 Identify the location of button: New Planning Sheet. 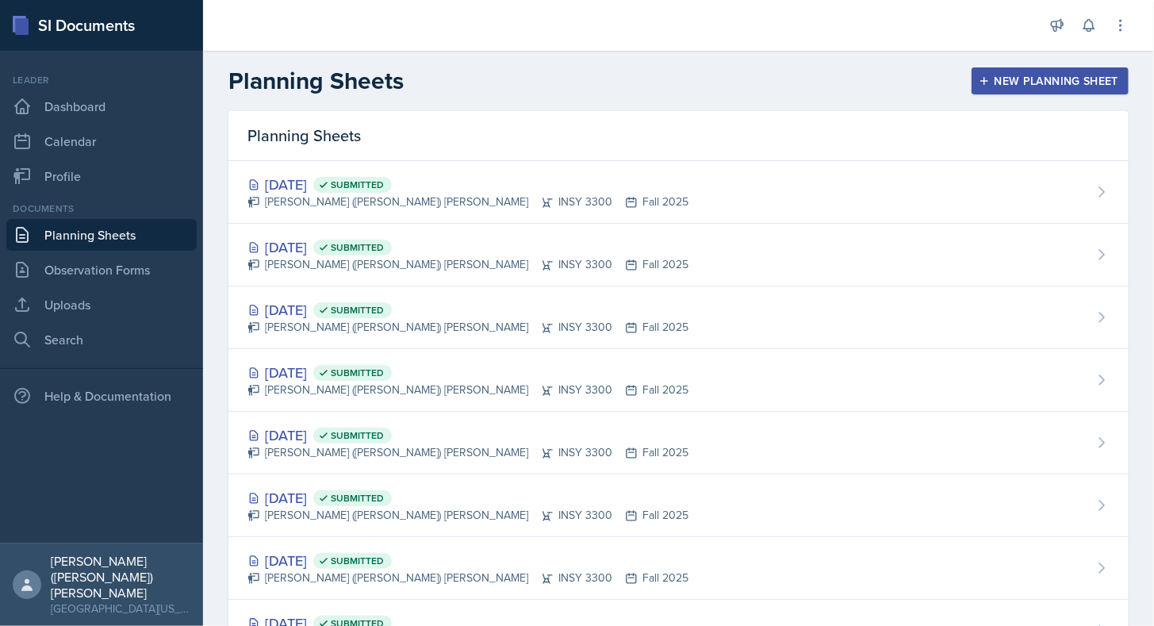
(1050, 81).